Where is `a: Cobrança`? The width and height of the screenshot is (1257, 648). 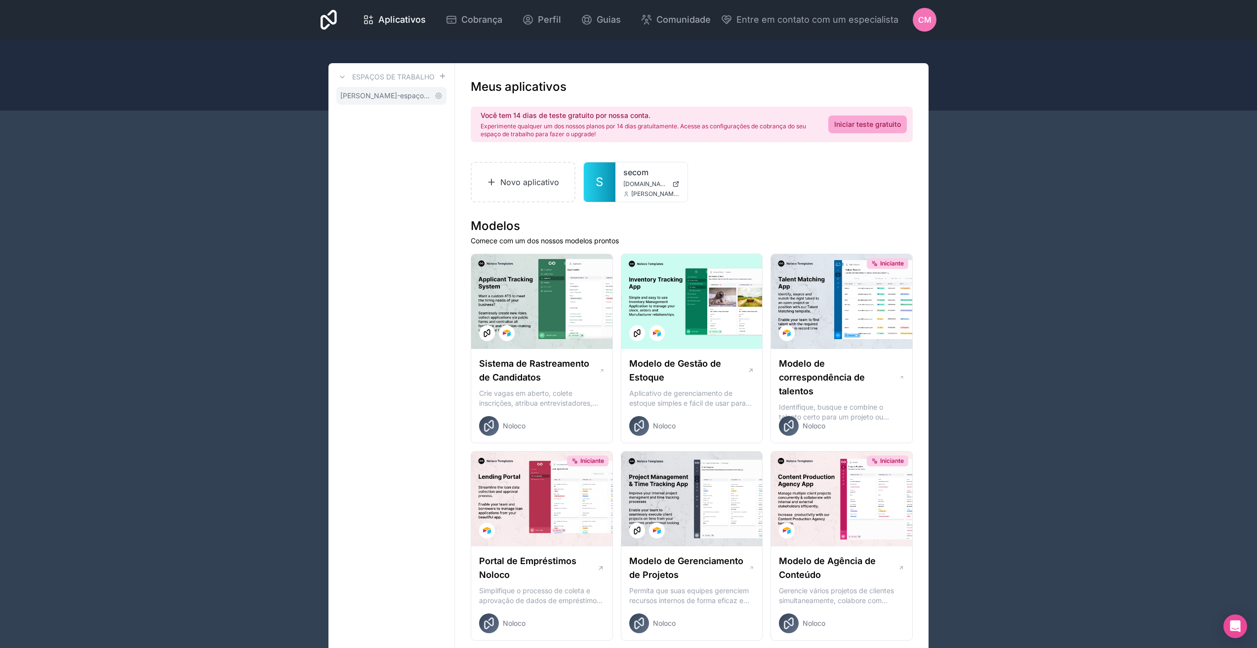 a: Cobrança is located at coordinates (473, 20).